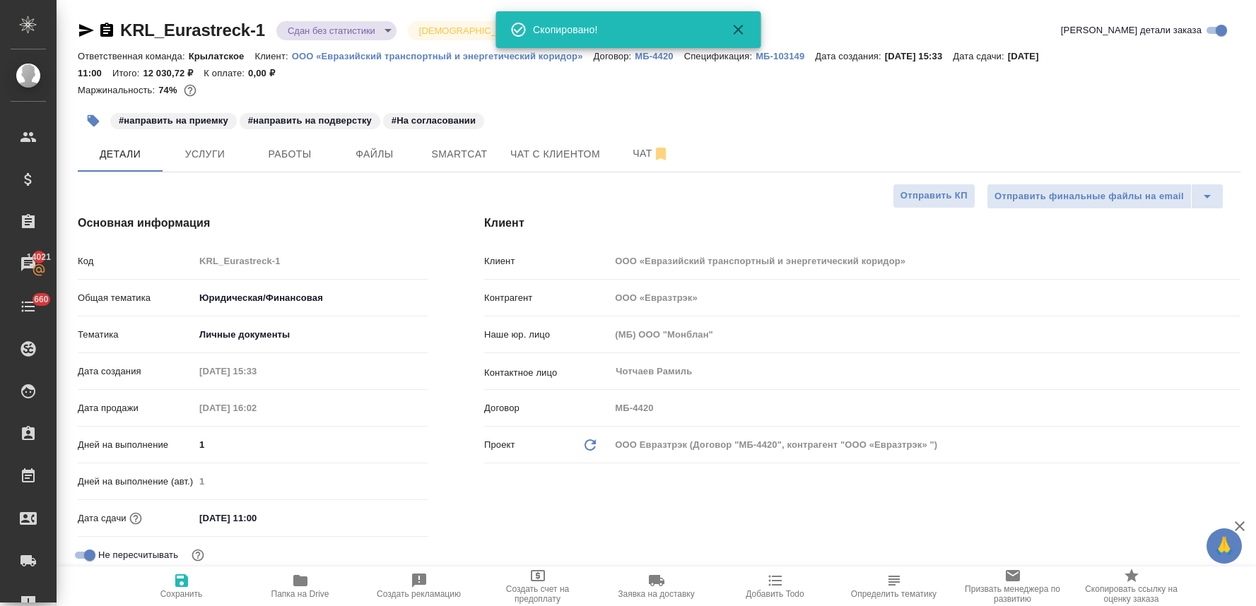 Image resolution: width=1256 pixels, height=606 pixels. What do you see at coordinates (192, 30) in the screenshot?
I see `a: KRL_Eurastreck-1` at bounding box center [192, 30].